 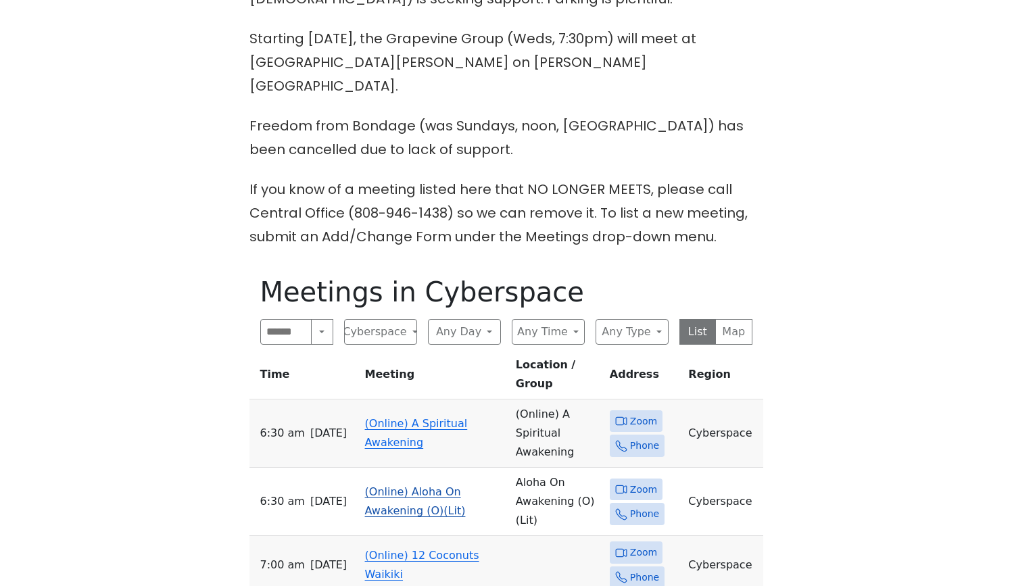 I want to click on button: Any Time, so click(x=549, y=332).